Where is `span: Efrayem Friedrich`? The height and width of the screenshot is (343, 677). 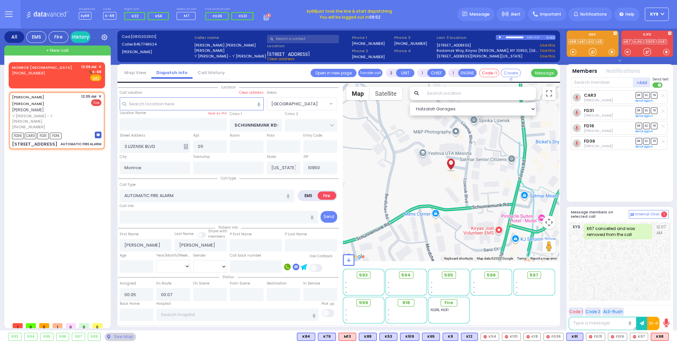 span: Efrayem Friedrich is located at coordinates (598, 131).